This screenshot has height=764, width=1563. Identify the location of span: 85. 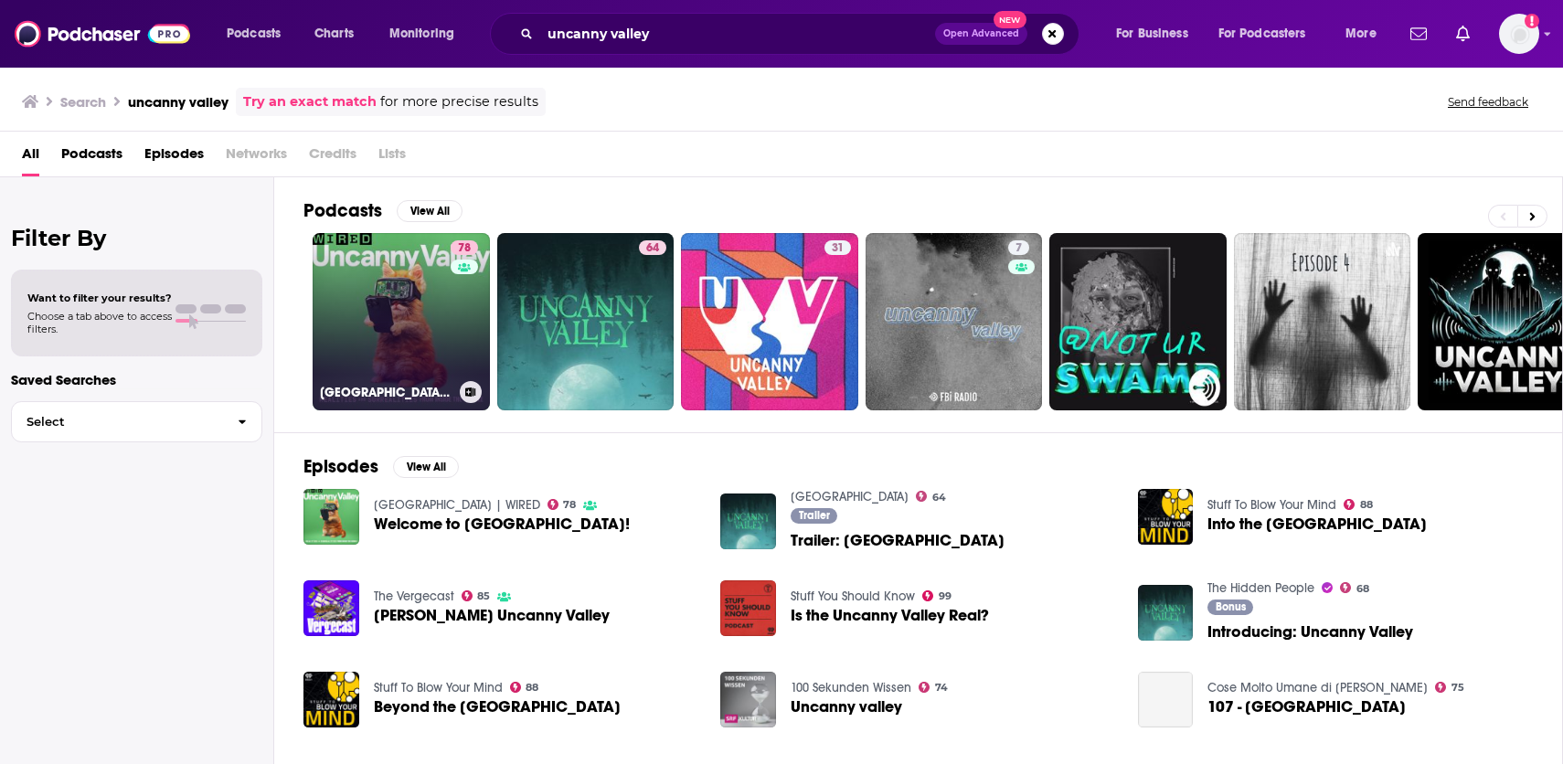
(484, 596).